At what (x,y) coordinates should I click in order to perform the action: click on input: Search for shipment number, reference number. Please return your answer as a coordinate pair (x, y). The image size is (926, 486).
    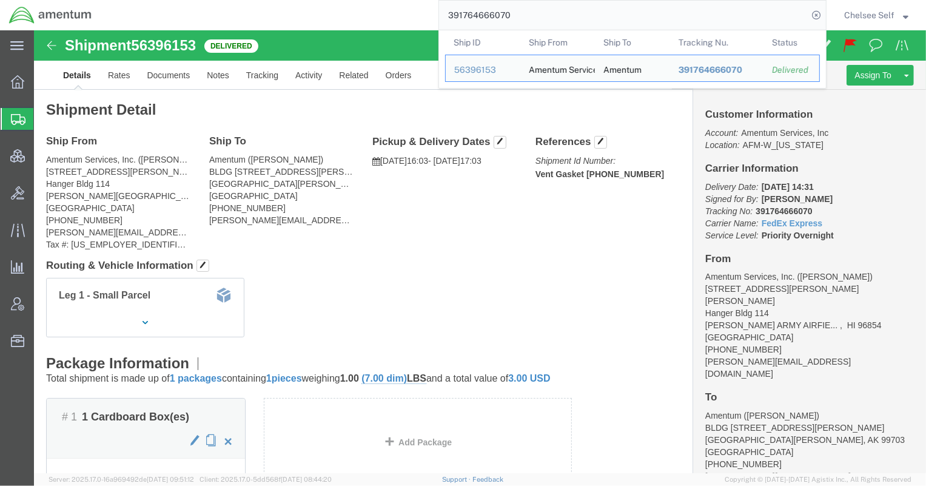
    Looking at the image, I should click on (623, 15).